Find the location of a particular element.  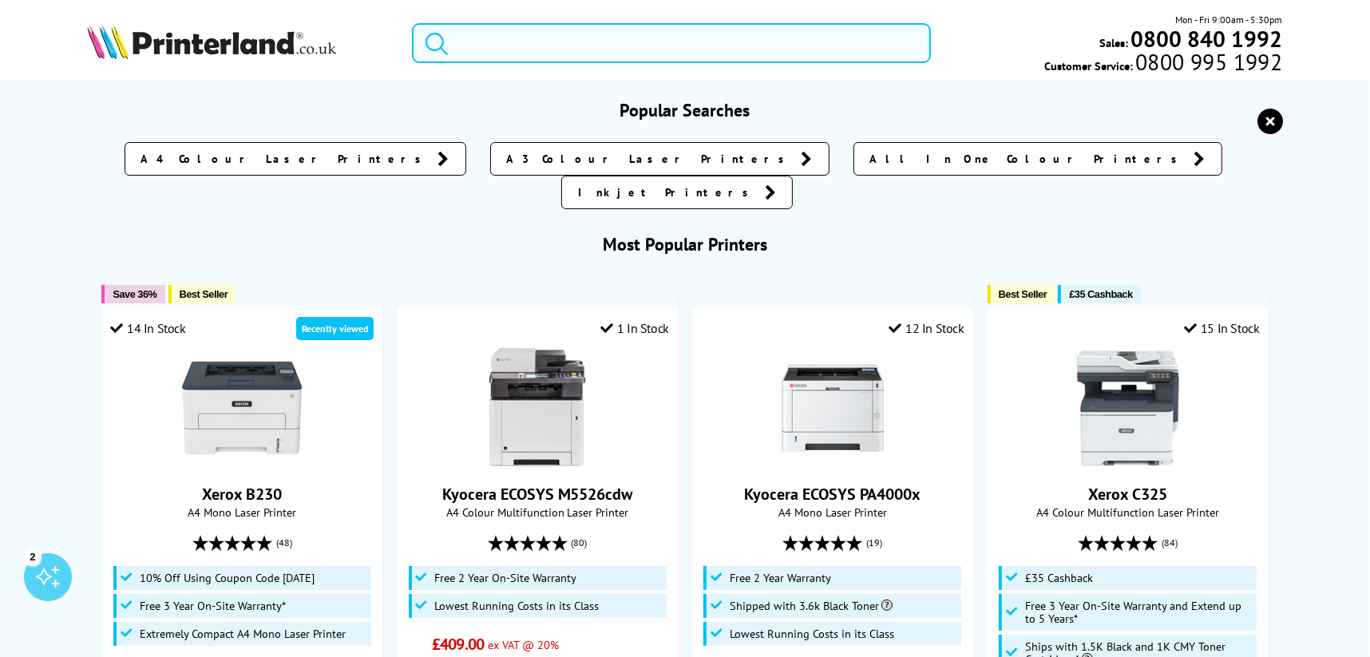

span: Free 2 Year Warranty is located at coordinates (780, 578).